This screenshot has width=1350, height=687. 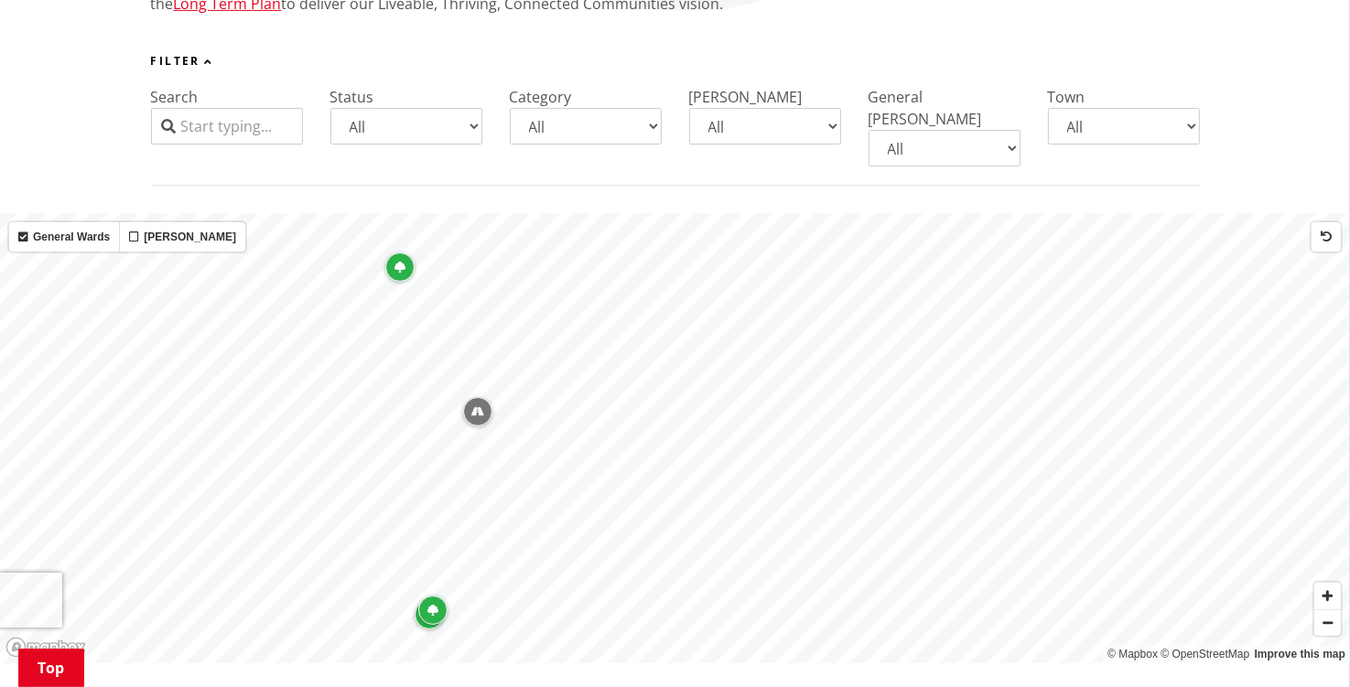 What do you see at coordinates (1066, 97) in the screenshot?
I see `label: Town` at bounding box center [1066, 97].